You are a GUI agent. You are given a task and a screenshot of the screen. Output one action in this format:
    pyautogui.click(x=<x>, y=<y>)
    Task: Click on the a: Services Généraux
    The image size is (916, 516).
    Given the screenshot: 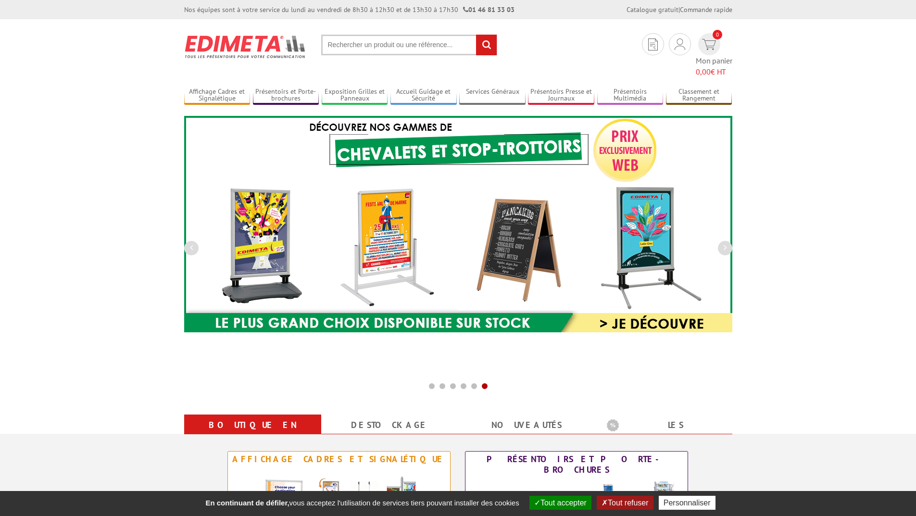 What is the action you would take?
    pyautogui.click(x=492, y=95)
    